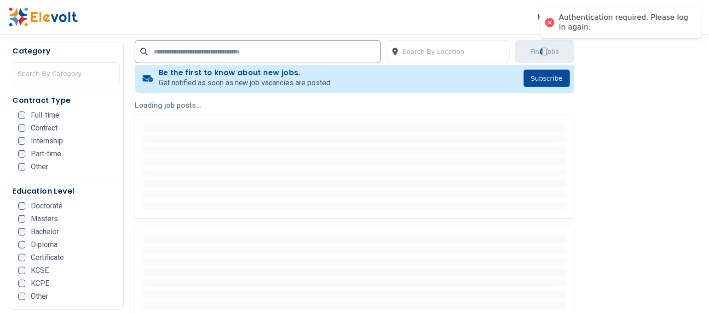 The image size is (709, 313). I want to click on span: Doctorate, so click(46, 206).